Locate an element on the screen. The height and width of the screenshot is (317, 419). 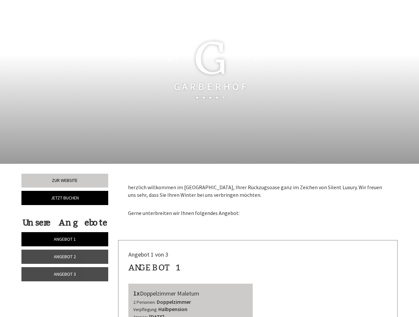
b: Doppelzimmer is located at coordinates (174, 302).